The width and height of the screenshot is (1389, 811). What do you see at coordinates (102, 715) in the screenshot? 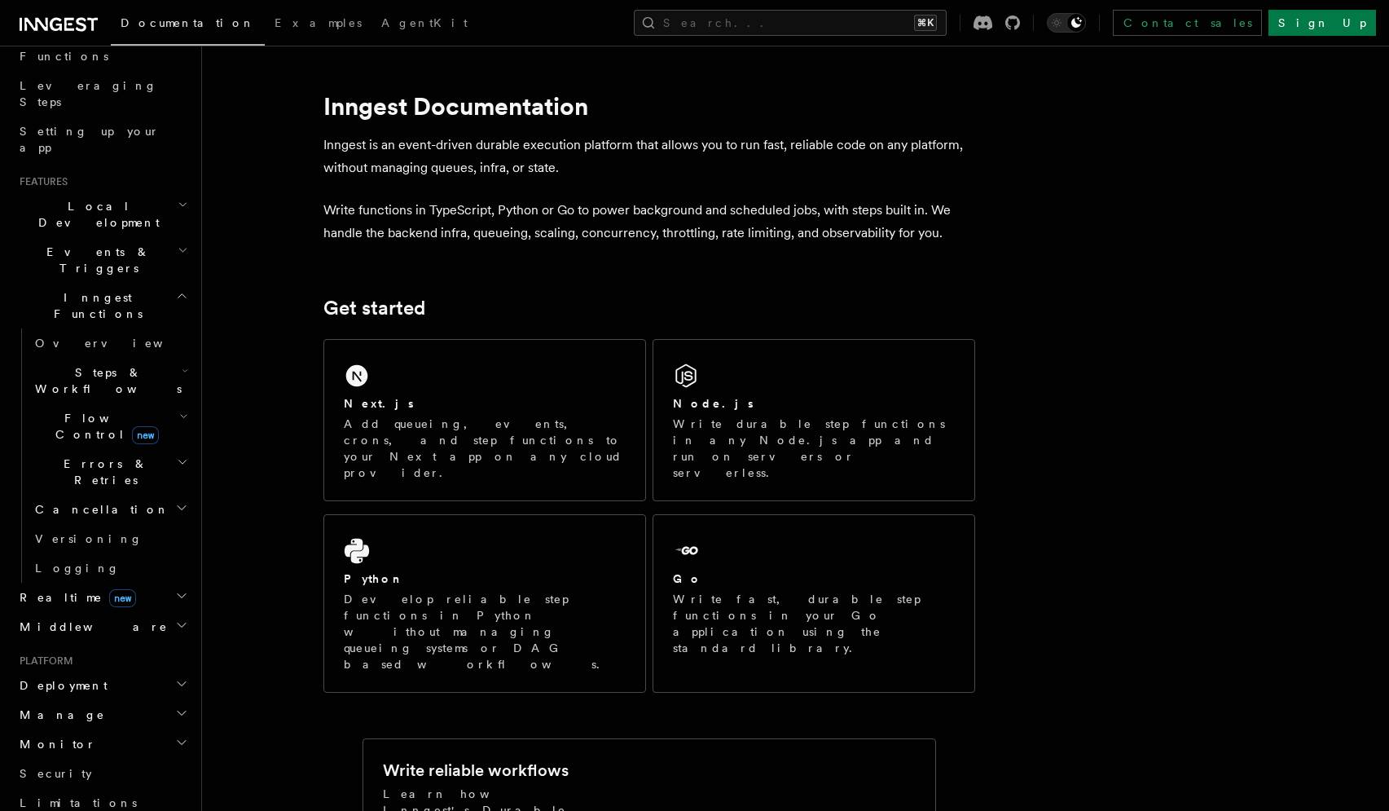
I see `button: Manage` at bounding box center [102, 715].